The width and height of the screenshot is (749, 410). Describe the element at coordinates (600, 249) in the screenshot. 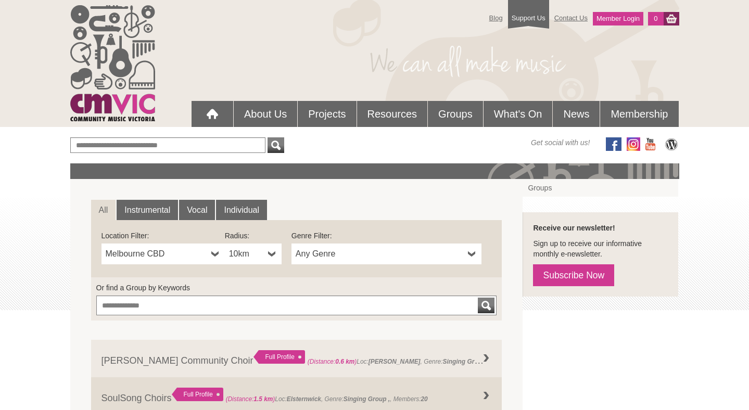

I see `p: Sign up to receive our informative monthly e-newsletter.` at that location.